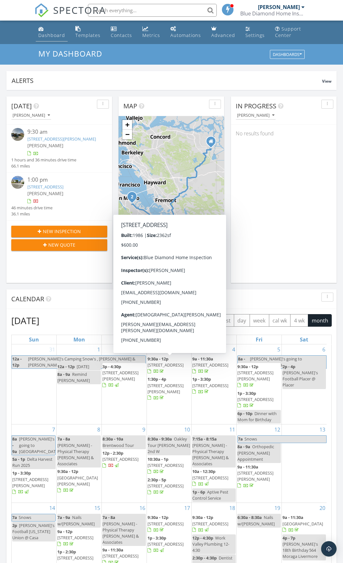  Describe the element at coordinates (185, 32) in the screenshot. I see `a: Automations (Basic)` at that location.